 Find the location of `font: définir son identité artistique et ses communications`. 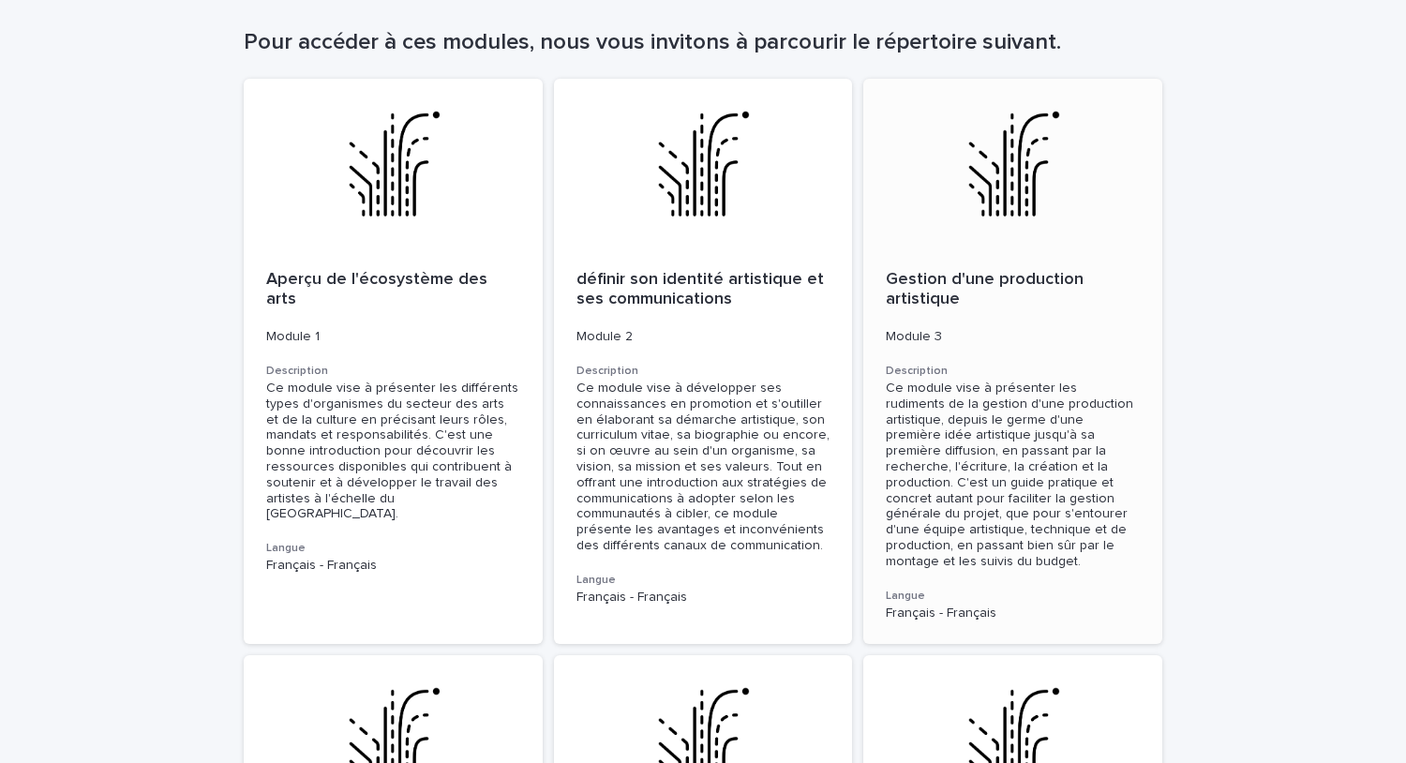

font: définir son identité artistique et ses communications is located at coordinates (702, 290).